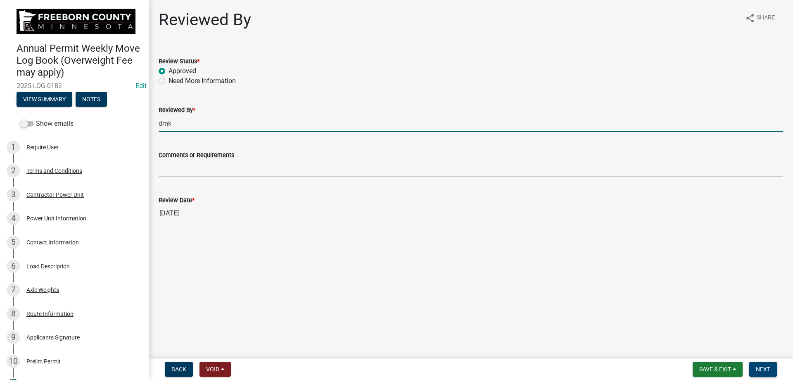  Describe the element at coordinates (44, 99) in the screenshot. I see `button: View Summary` at that location.